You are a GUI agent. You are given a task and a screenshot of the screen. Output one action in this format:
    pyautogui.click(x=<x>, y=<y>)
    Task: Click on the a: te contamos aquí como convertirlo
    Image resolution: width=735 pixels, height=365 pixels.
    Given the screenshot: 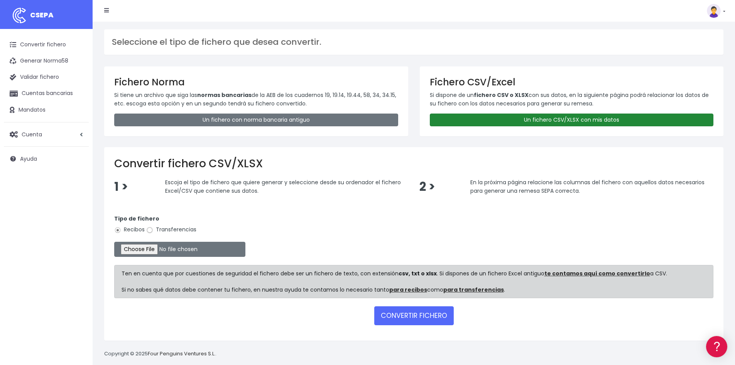 What is the action you would take?
    pyautogui.click(x=597, y=273)
    